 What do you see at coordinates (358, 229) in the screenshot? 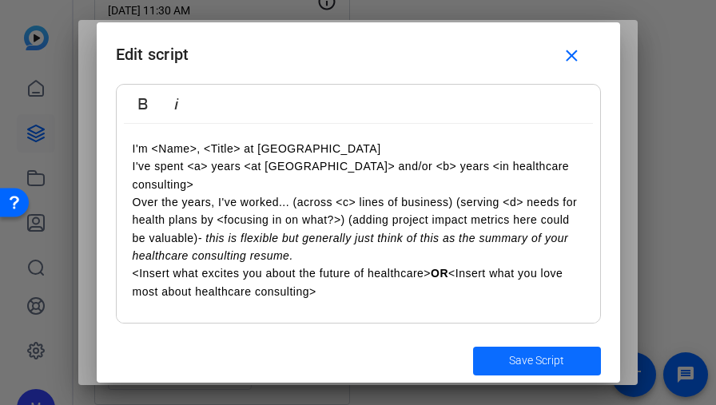
I see `p: Over the years, I've worked... (across <c> lines of business) (serving <d> needs for health plans...` at bounding box center [358, 229].